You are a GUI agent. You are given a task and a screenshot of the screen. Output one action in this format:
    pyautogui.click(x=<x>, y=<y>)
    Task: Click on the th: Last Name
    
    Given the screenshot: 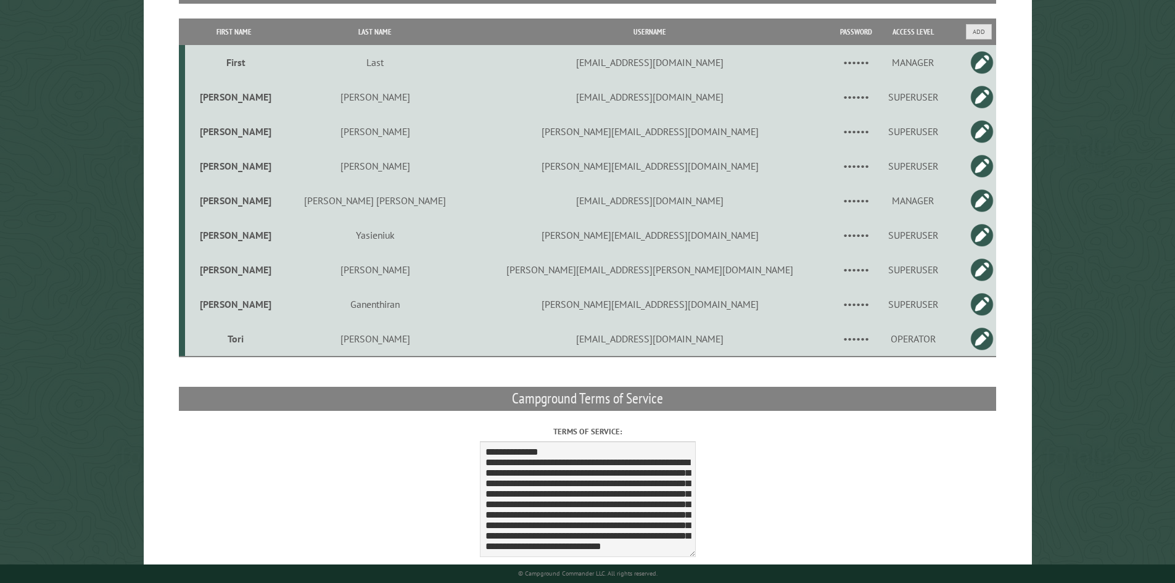 What is the action you would take?
    pyautogui.click(x=375, y=31)
    